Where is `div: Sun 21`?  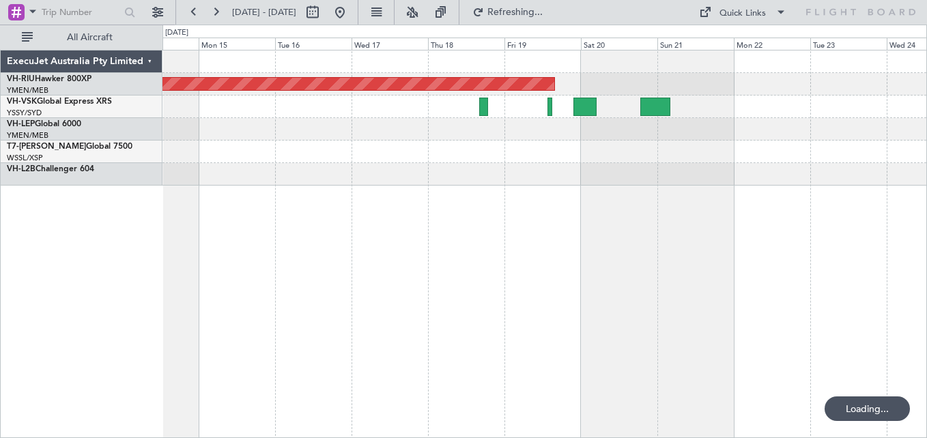
div: Sun 21 is located at coordinates (695, 44).